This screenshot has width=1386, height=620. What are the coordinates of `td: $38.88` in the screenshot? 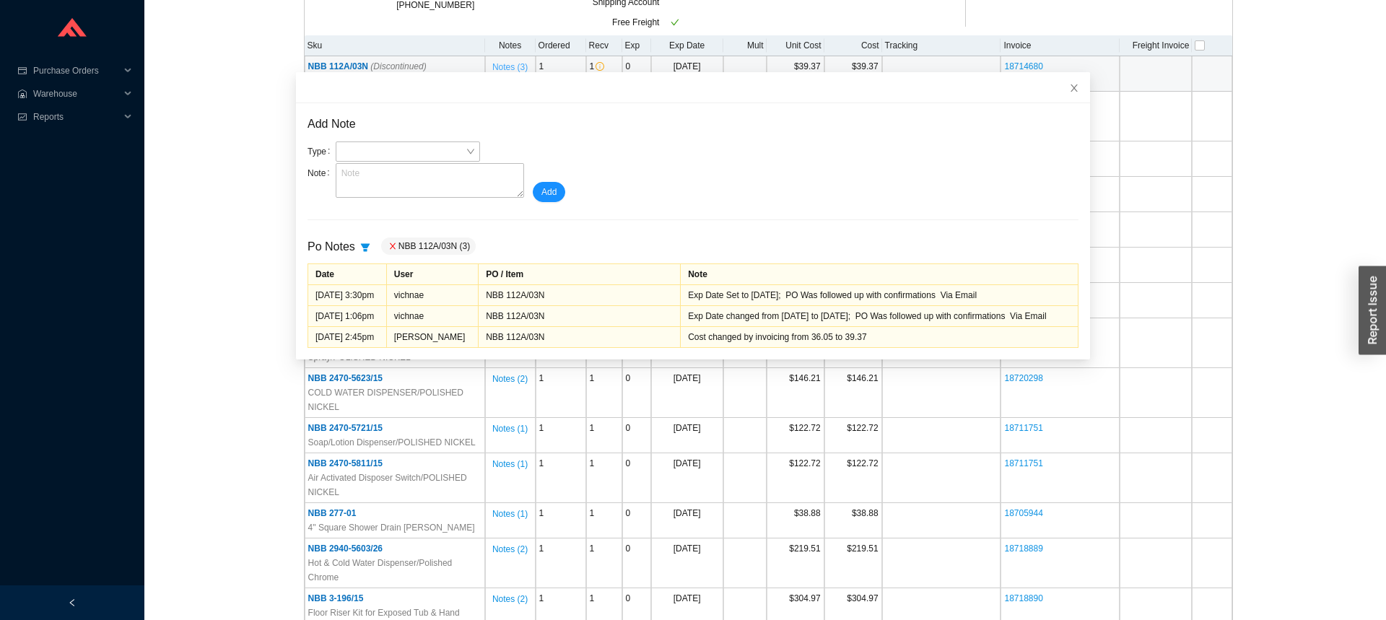 It's located at (853, 520).